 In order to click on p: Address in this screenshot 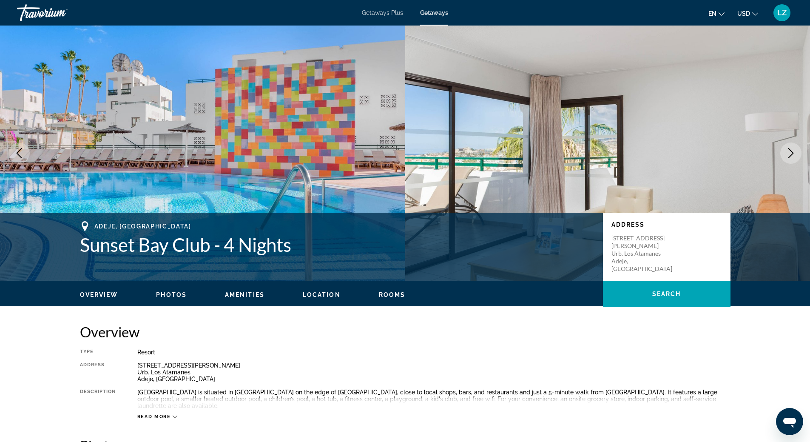, I will do `click(667, 225)`.